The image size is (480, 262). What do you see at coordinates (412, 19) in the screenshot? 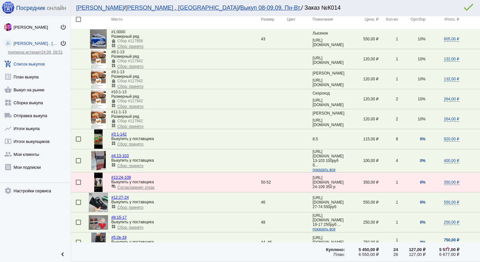
I see `th: Оргсбор` at bounding box center [412, 19].